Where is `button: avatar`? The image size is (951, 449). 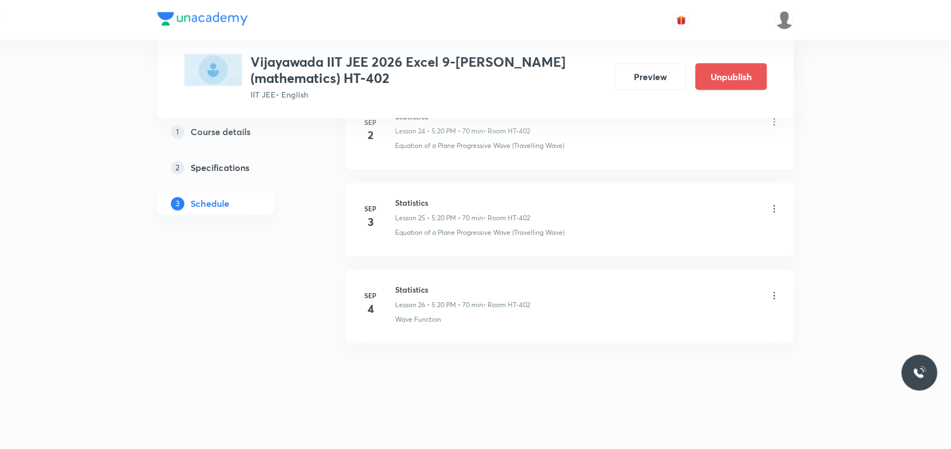 button: avatar is located at coordinates (682, 20).